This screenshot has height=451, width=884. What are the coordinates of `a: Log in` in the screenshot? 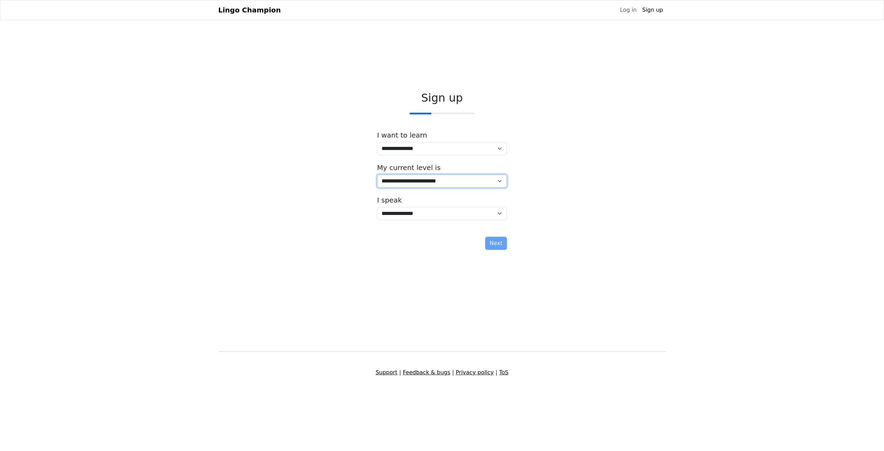 It's located at (628, 10).